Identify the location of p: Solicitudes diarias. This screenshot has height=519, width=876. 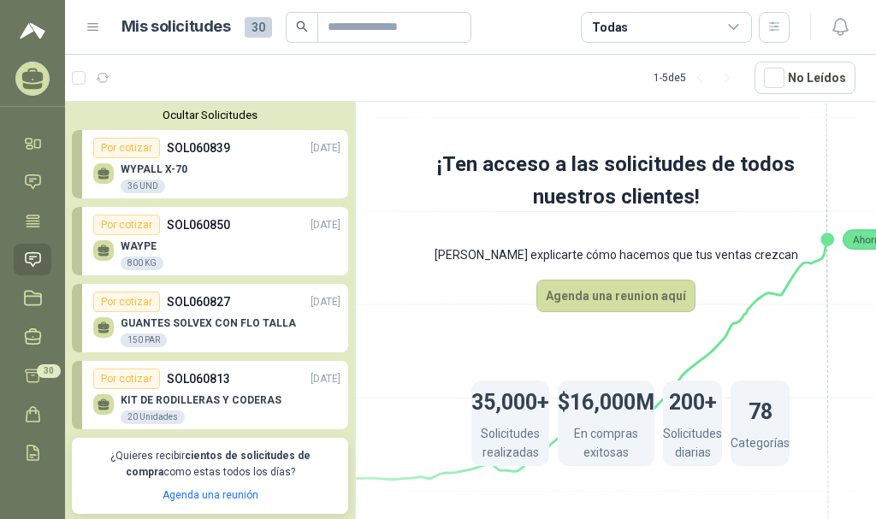
(692, 445).